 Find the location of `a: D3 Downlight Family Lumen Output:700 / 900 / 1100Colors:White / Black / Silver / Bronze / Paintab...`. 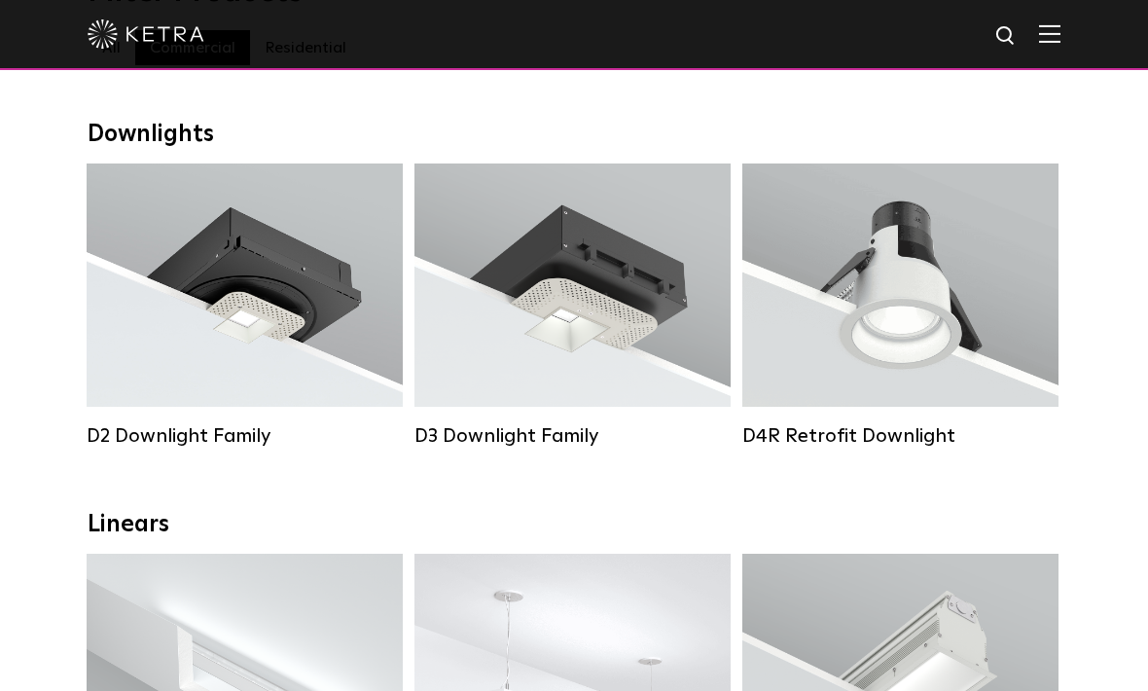

a: D3 Downlight Family Lumen Output:700 / 900 / 1100Colors:White / Black / Silver / Bronze / Paintab... is located at coordinates (572, 305).